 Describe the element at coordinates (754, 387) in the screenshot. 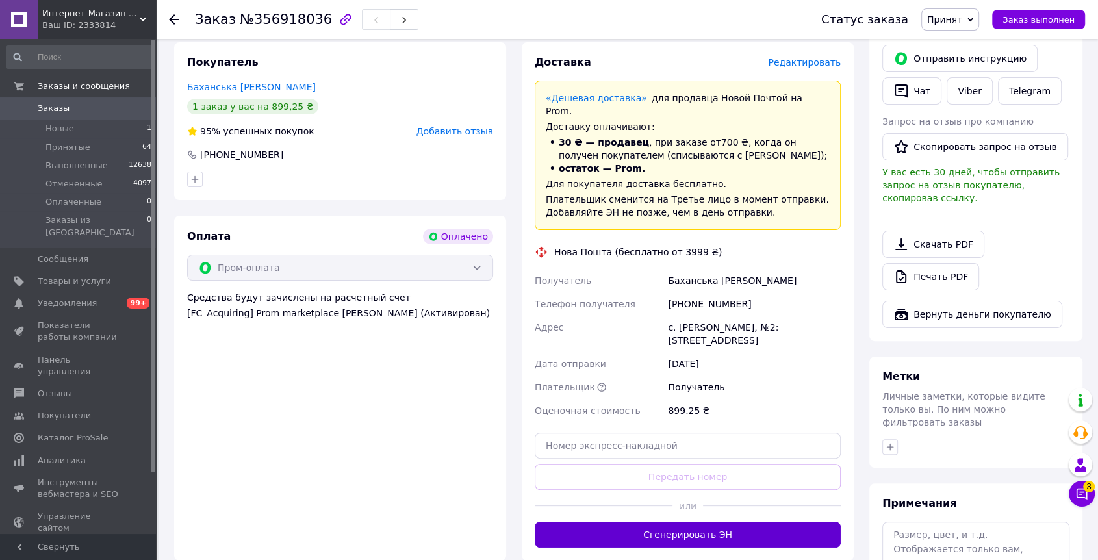

I see `div: Получатель` at that location.